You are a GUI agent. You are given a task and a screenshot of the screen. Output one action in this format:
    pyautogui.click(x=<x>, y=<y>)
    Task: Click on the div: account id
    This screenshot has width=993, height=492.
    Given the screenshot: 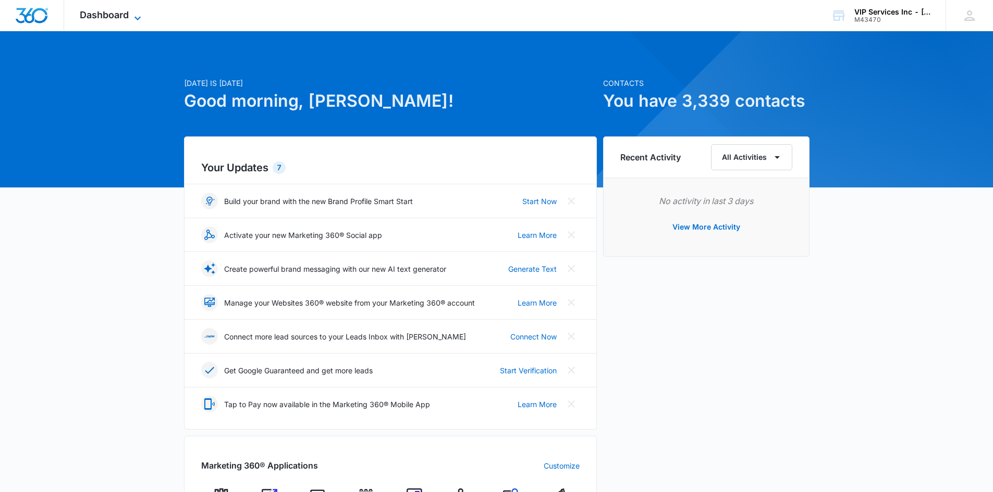 What is the action you would take?
    pyautogui.click(x=892, y=20)
    